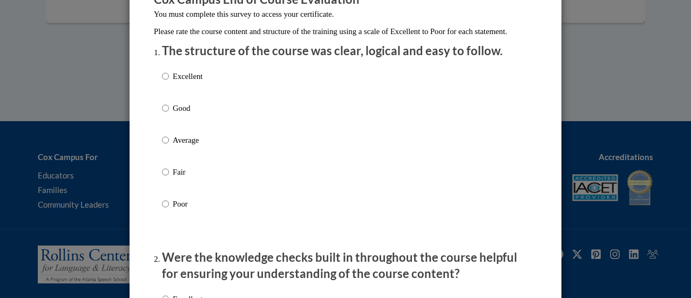 The image size is (691, 298). Describe the element at coordinates (165, 172) in the screenshot. I see `input: Fair` at that location.